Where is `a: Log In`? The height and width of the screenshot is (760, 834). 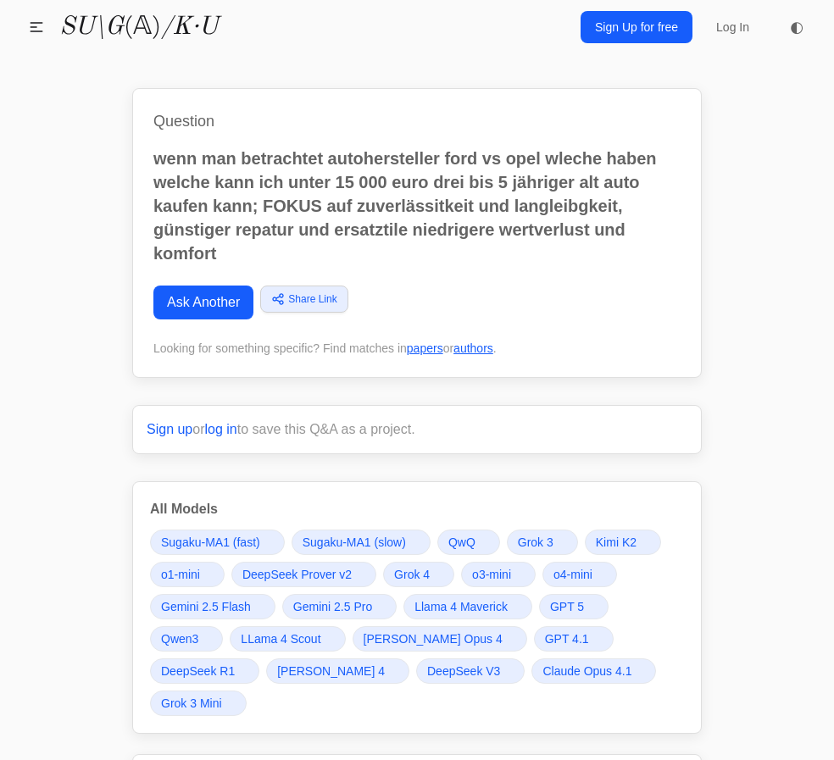
a: Log In is located at coordinates (732, 27).